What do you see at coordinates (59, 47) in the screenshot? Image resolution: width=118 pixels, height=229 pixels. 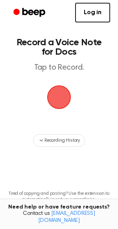 I see `h1: Record a Voice Note for Docs` at bounding box center [59, 47].